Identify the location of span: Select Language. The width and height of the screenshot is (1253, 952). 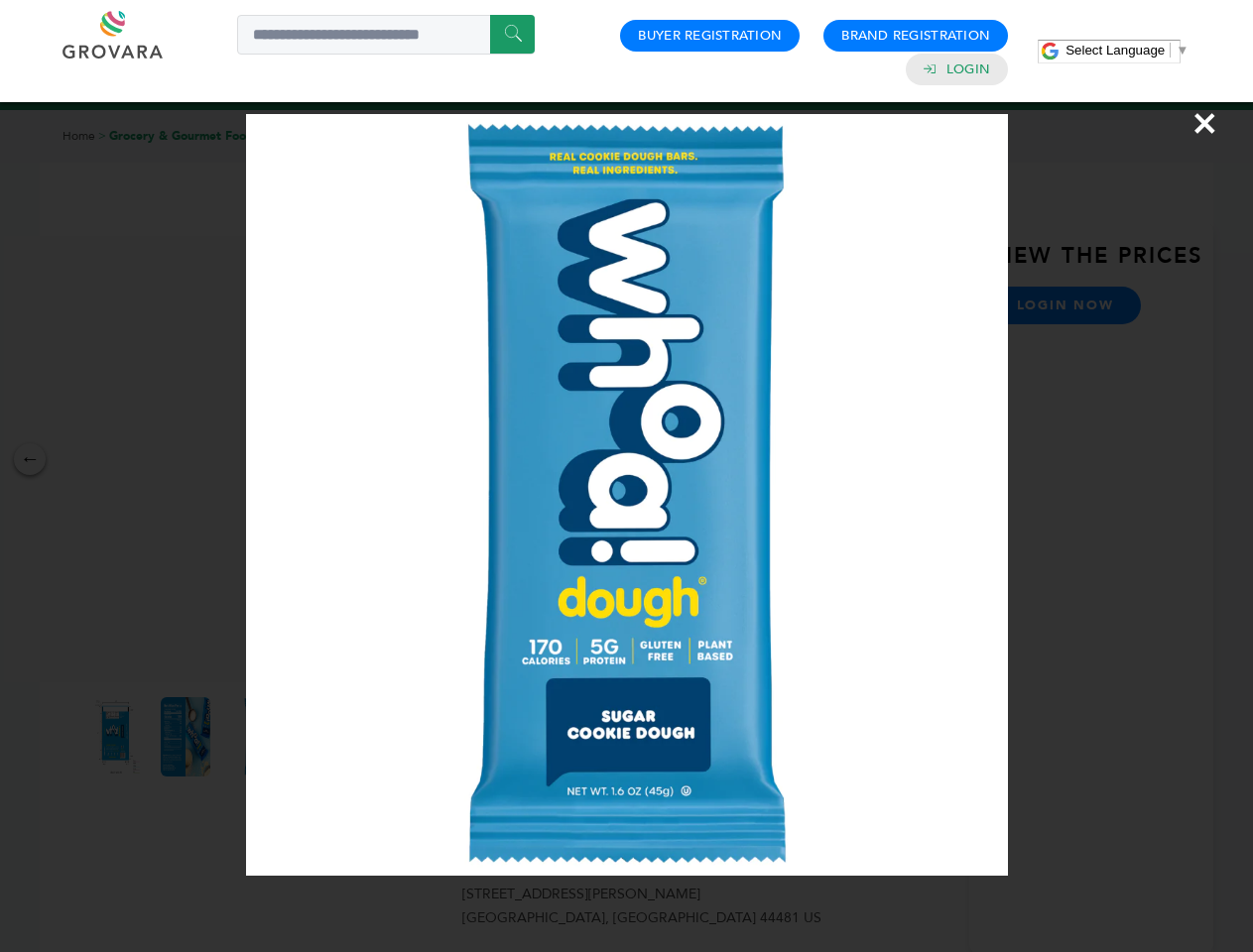
(1116, 50).